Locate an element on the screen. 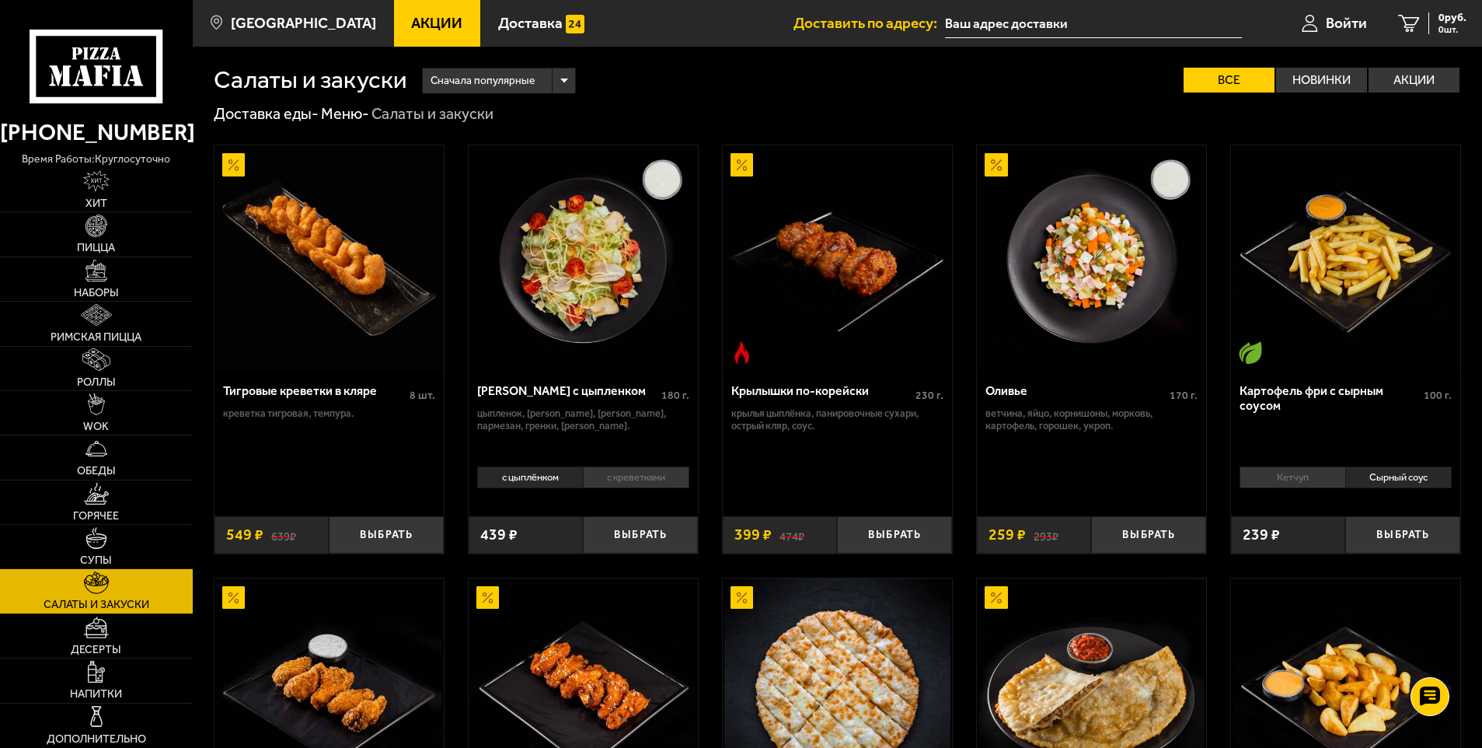 This screenshot has width=1482, height=748. span: Наборы is located at coordinates (96, 293).